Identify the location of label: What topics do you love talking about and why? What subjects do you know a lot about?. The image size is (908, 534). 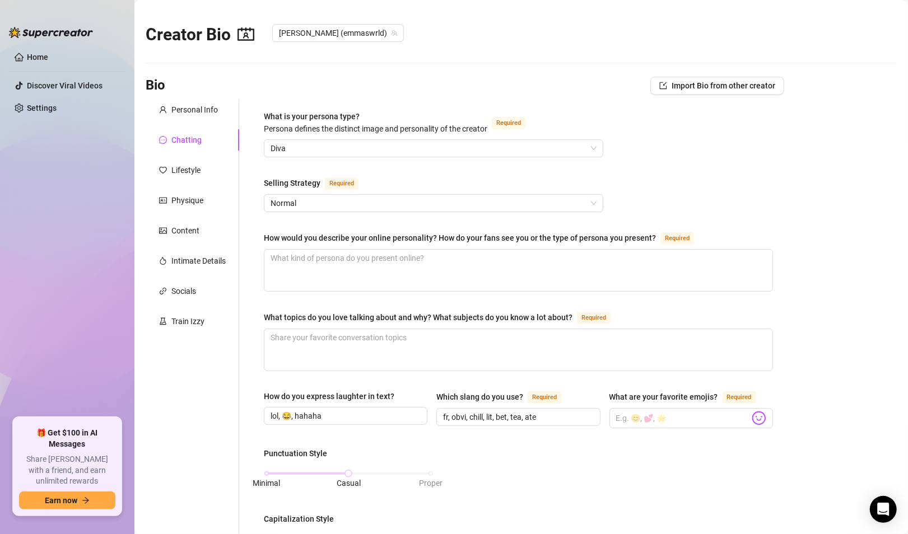
(443, 317).